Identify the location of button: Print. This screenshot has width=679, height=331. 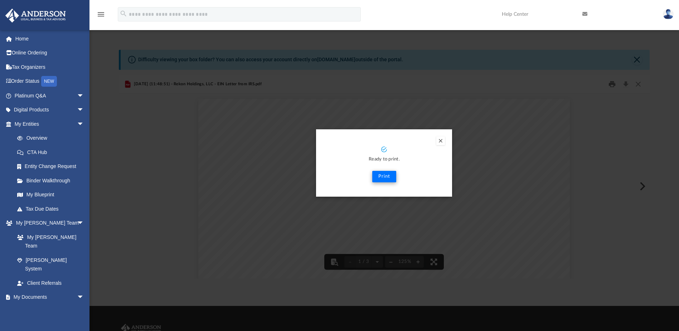
(384, 176).